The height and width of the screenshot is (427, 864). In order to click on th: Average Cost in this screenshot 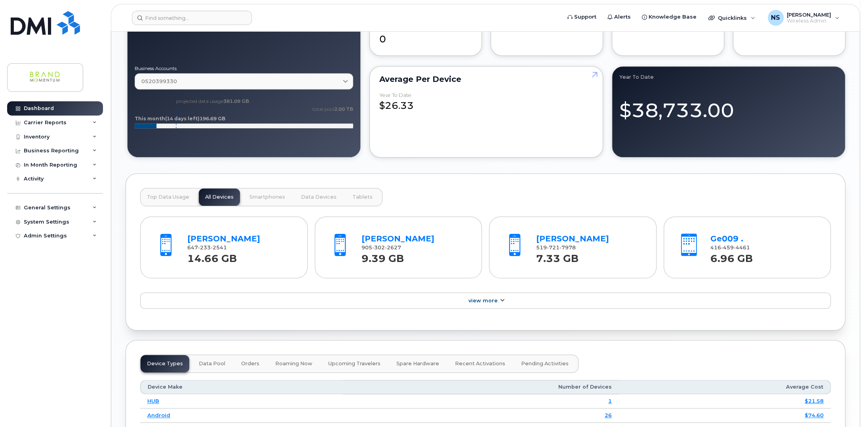, I will do `click(725, 387)`.